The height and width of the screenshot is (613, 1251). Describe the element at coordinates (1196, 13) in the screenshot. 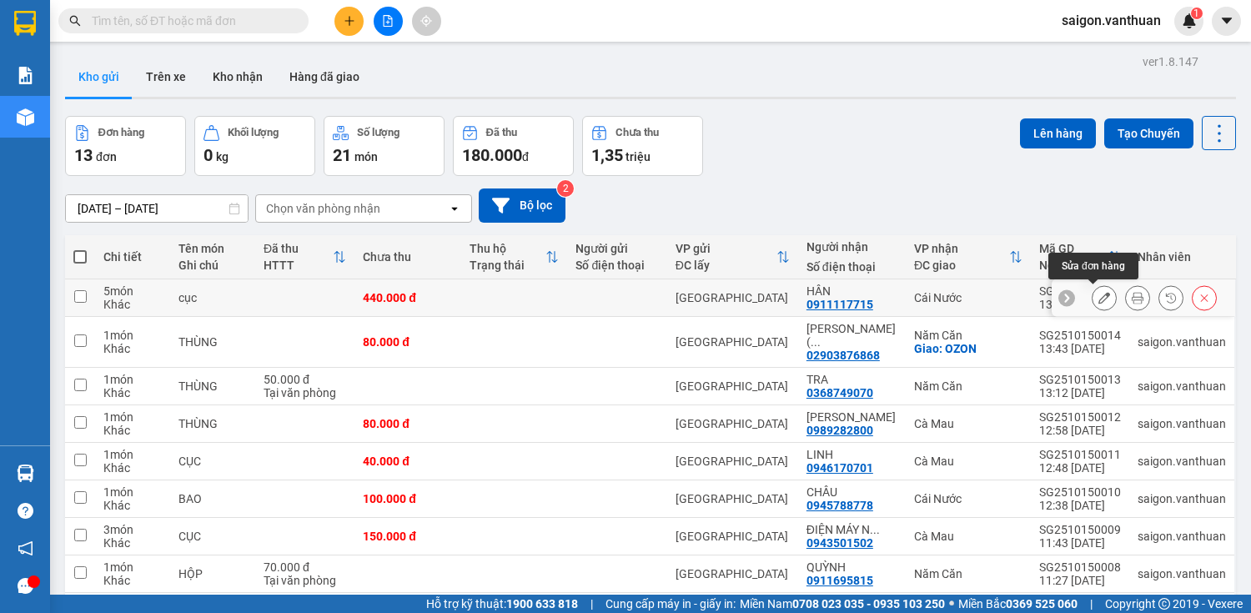

I see `span: 1` at that location.